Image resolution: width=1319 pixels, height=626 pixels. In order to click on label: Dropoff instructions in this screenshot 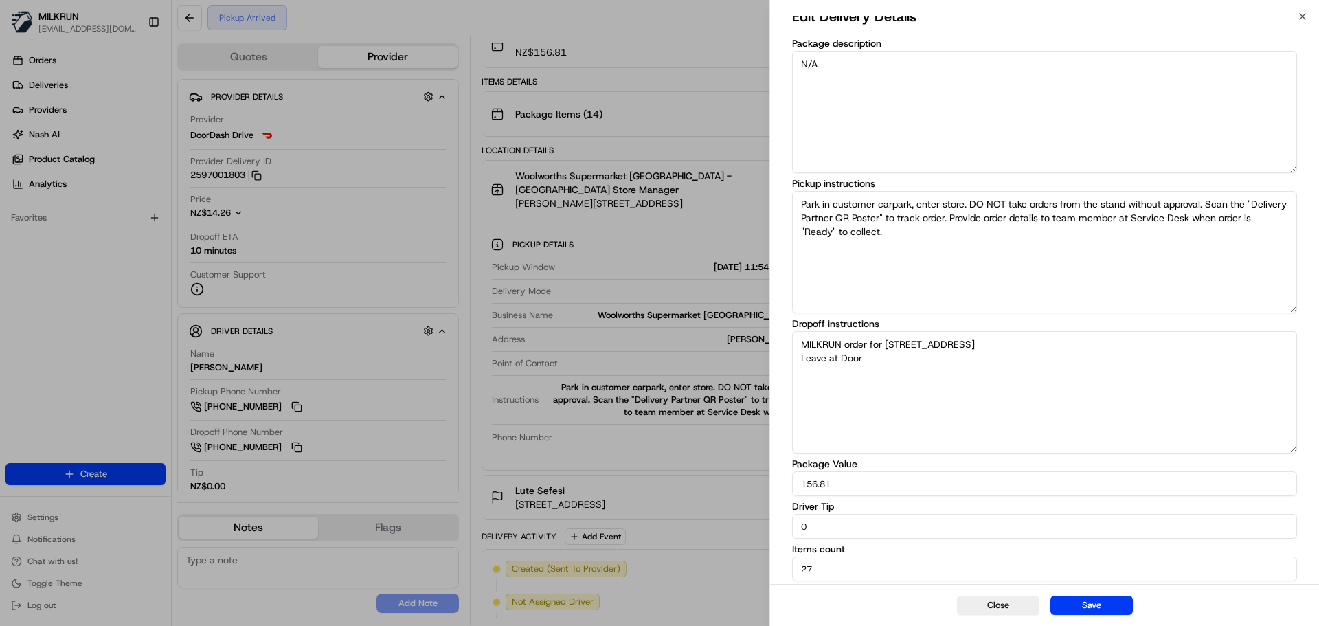, I will do `click(1045, 324)`.